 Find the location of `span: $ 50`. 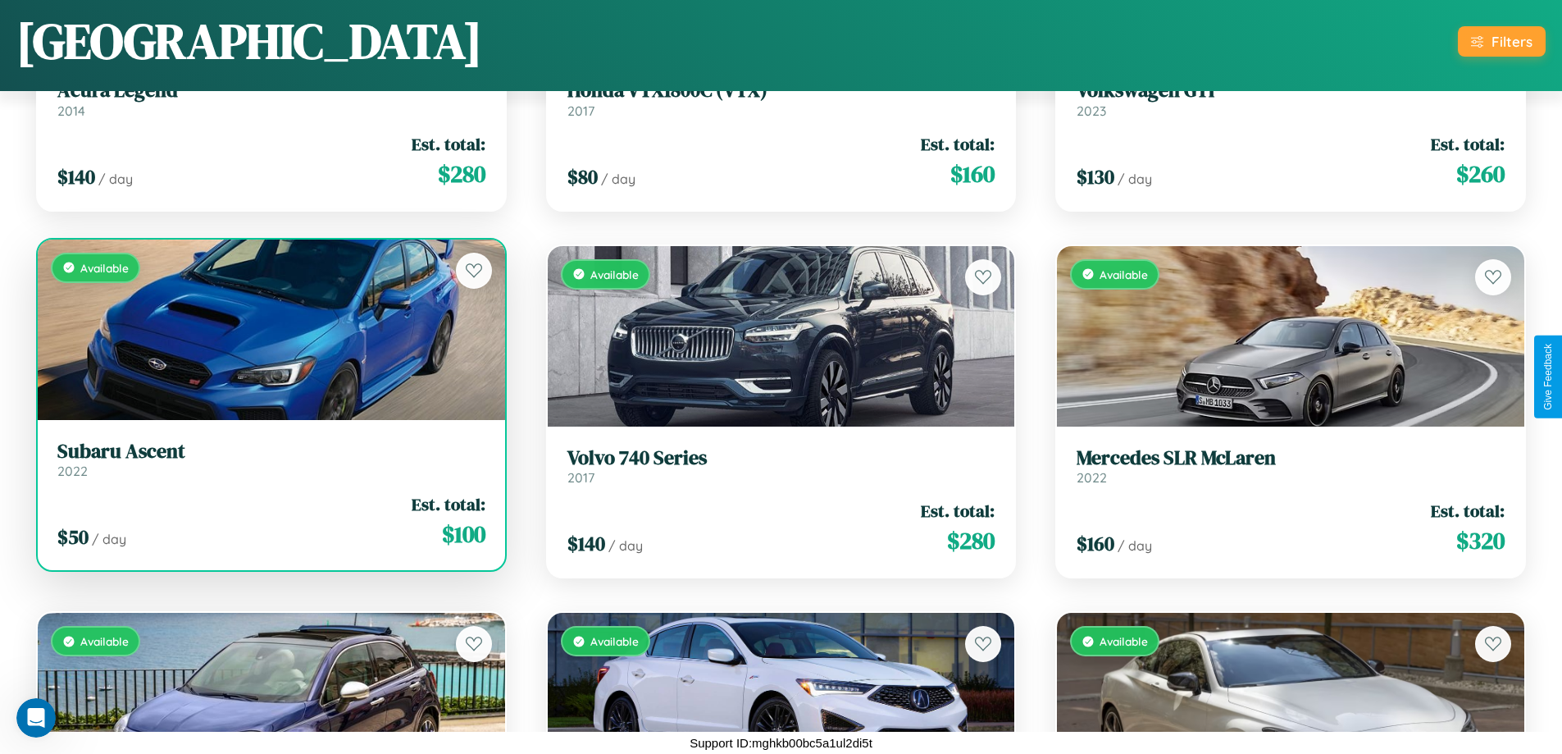

span: $ 50 is located at coordinates (73, 536).